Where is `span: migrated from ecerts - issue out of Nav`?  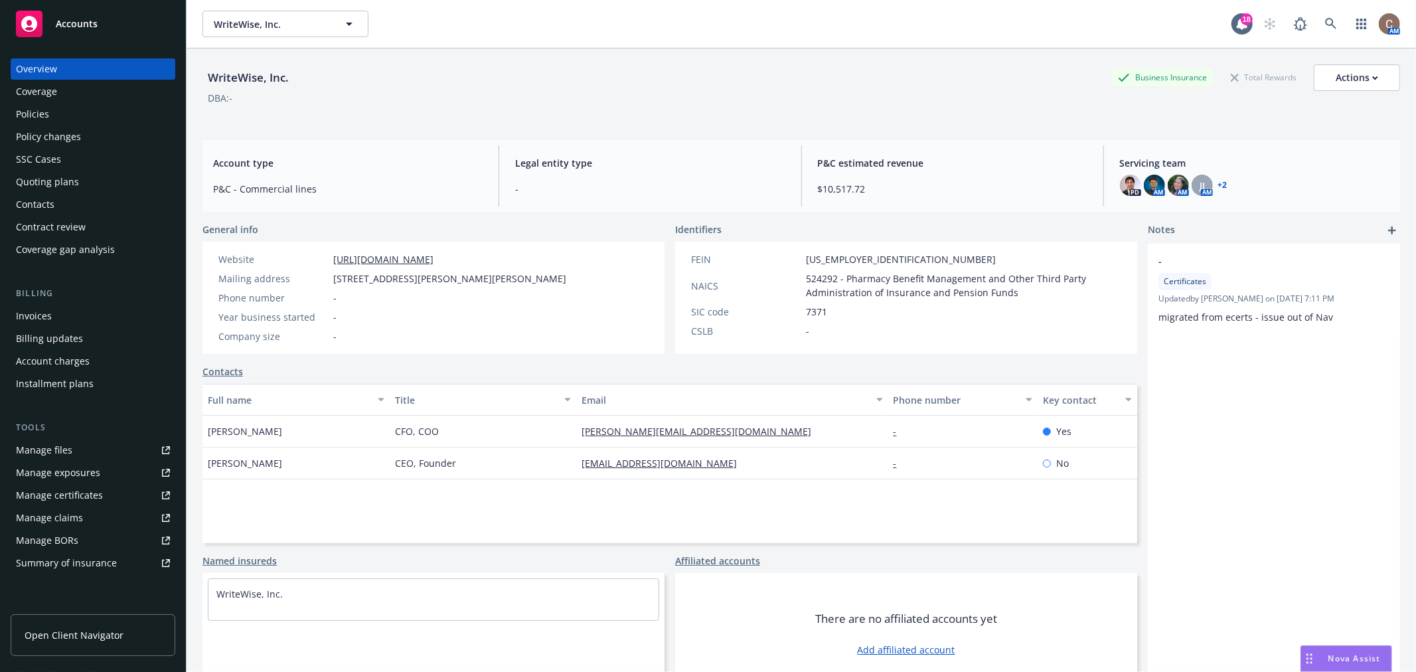
span: migrated from ecerts - issue out of Nav is located at coordinates (1246, 317).